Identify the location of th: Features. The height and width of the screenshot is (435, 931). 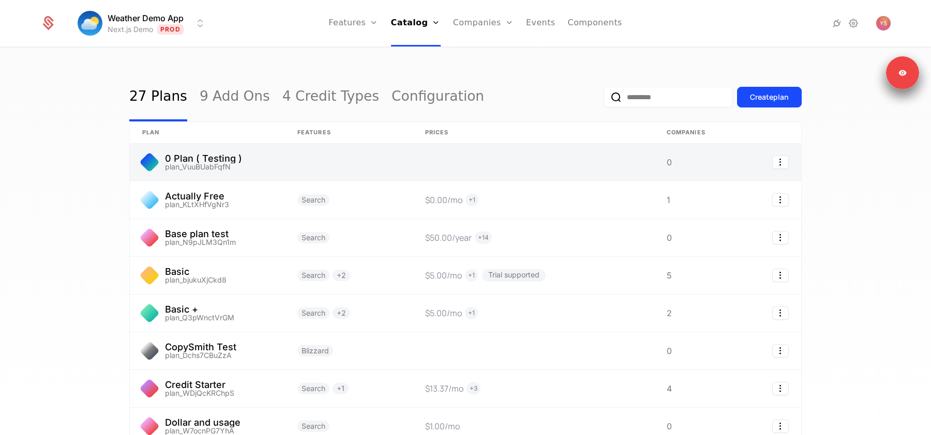
(349, 133).